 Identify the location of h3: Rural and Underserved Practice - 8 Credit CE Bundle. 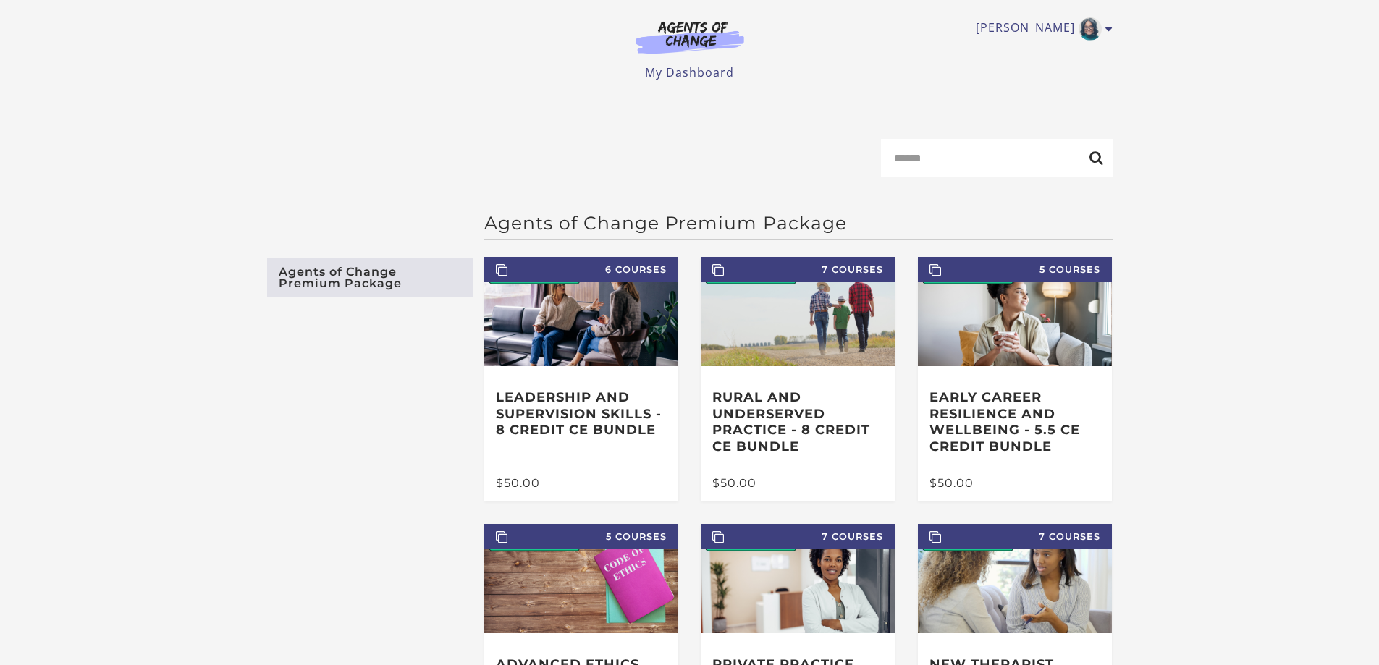
(798, 422).